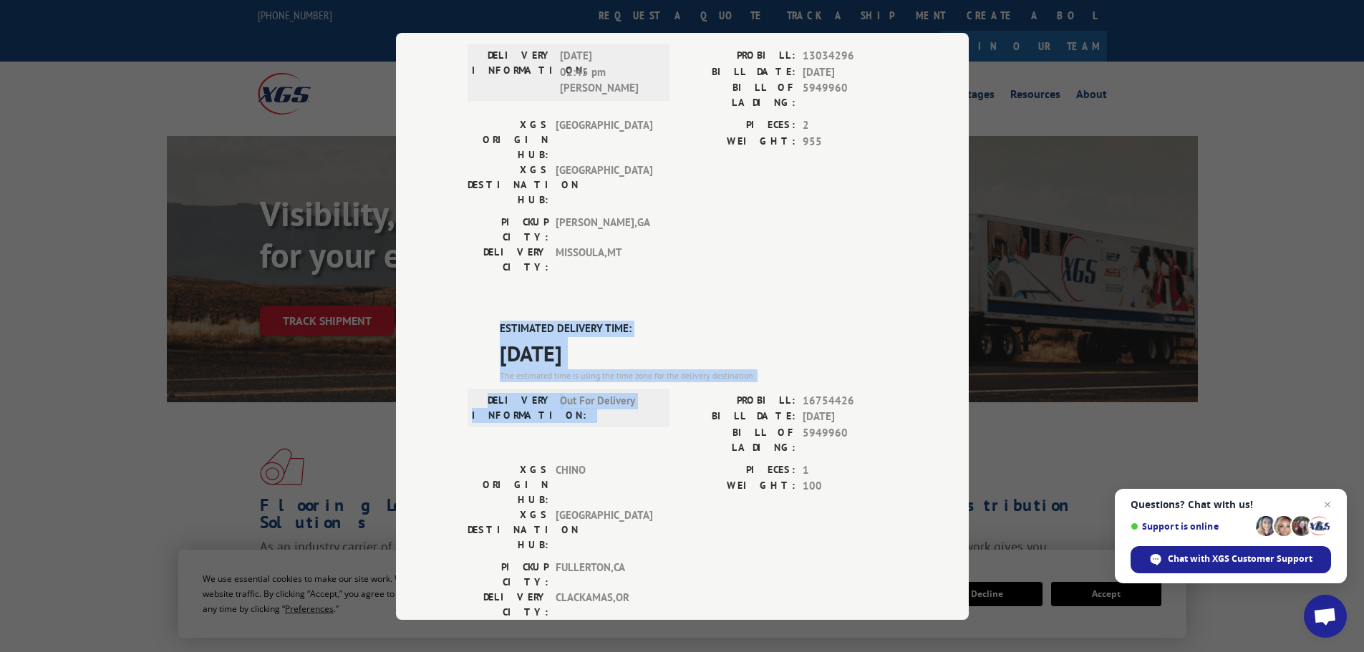  I want to click on span: CHINO, so click(604, 484).